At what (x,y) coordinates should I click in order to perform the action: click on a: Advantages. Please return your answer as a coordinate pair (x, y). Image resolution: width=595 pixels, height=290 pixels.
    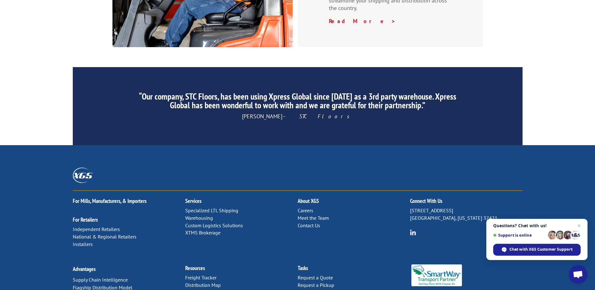
    Looking at the image, I should click on (84, 269).